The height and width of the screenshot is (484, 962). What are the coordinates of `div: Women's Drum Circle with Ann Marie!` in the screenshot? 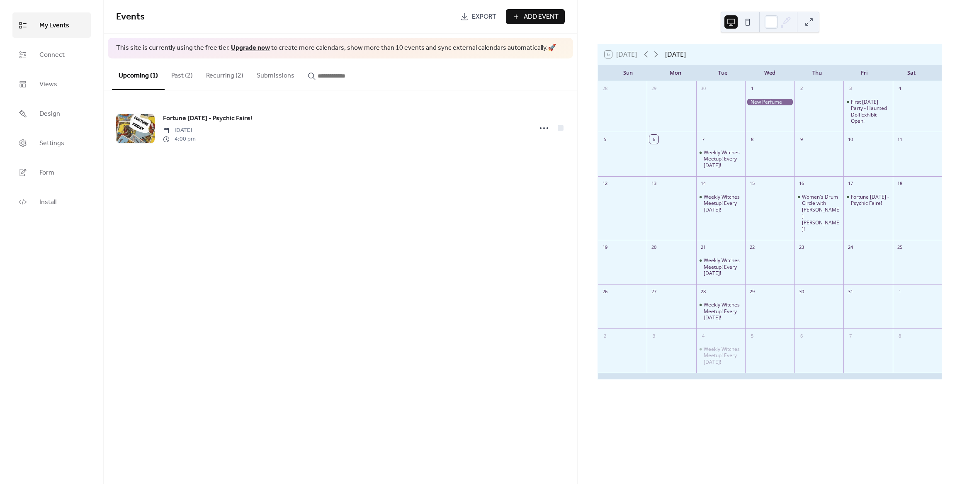 It's located at (819, 213).